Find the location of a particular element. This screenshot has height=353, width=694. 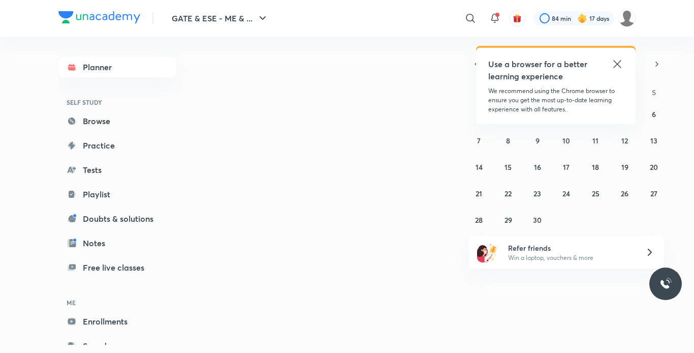

abbr: September 20, 2025 is located at coordinates (654, 167).